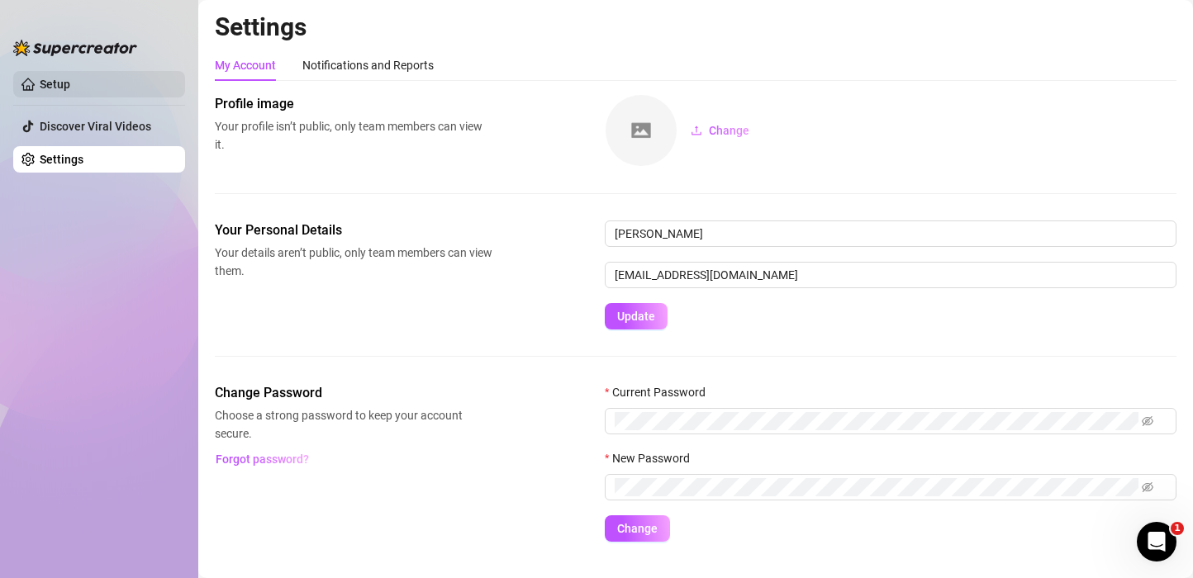 This screenshot has width=1193, height=578. Describe the element at coordinates (653, 459) in the screenshot. I see `label: New Password` at that location.